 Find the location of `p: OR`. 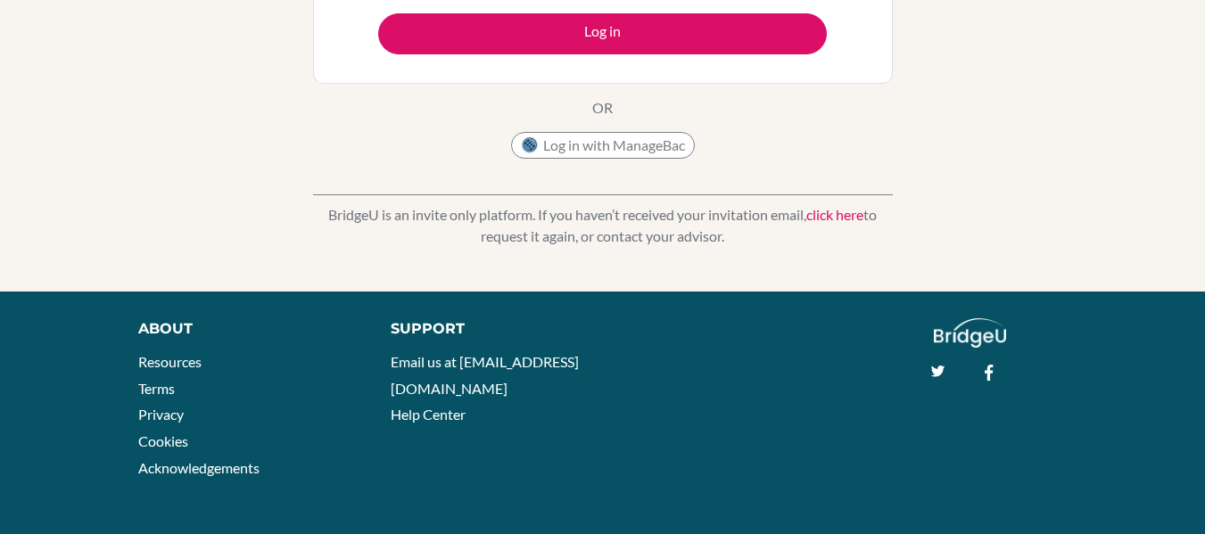

p: OR is located at coordinates (602, 108).